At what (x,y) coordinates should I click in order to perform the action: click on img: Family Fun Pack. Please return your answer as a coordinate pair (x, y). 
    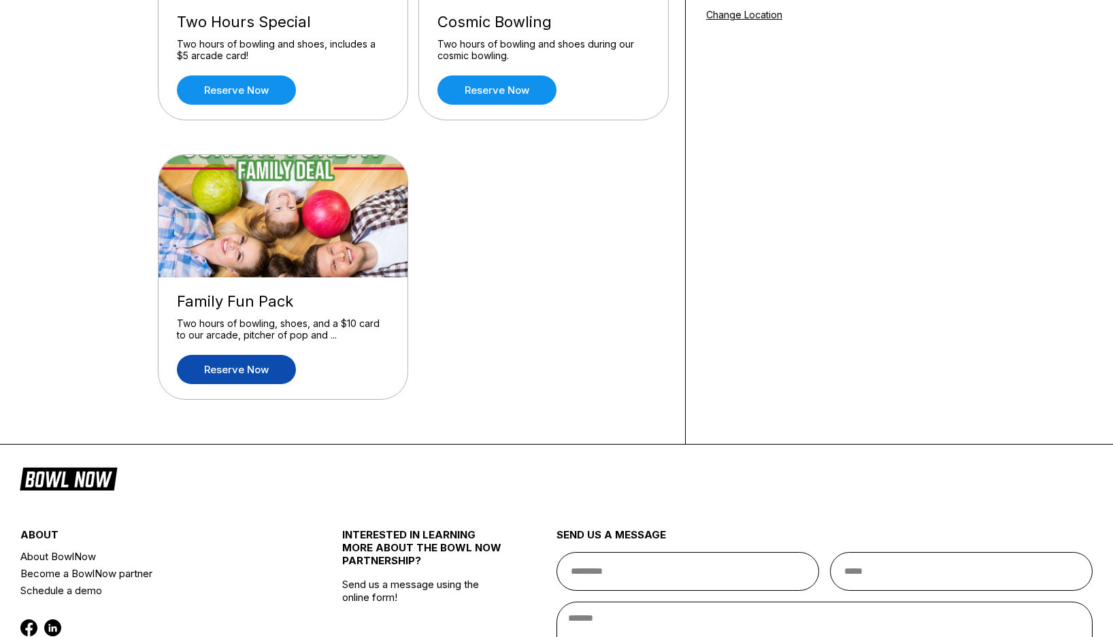
    Looking at the image, I should click on (284, 216).